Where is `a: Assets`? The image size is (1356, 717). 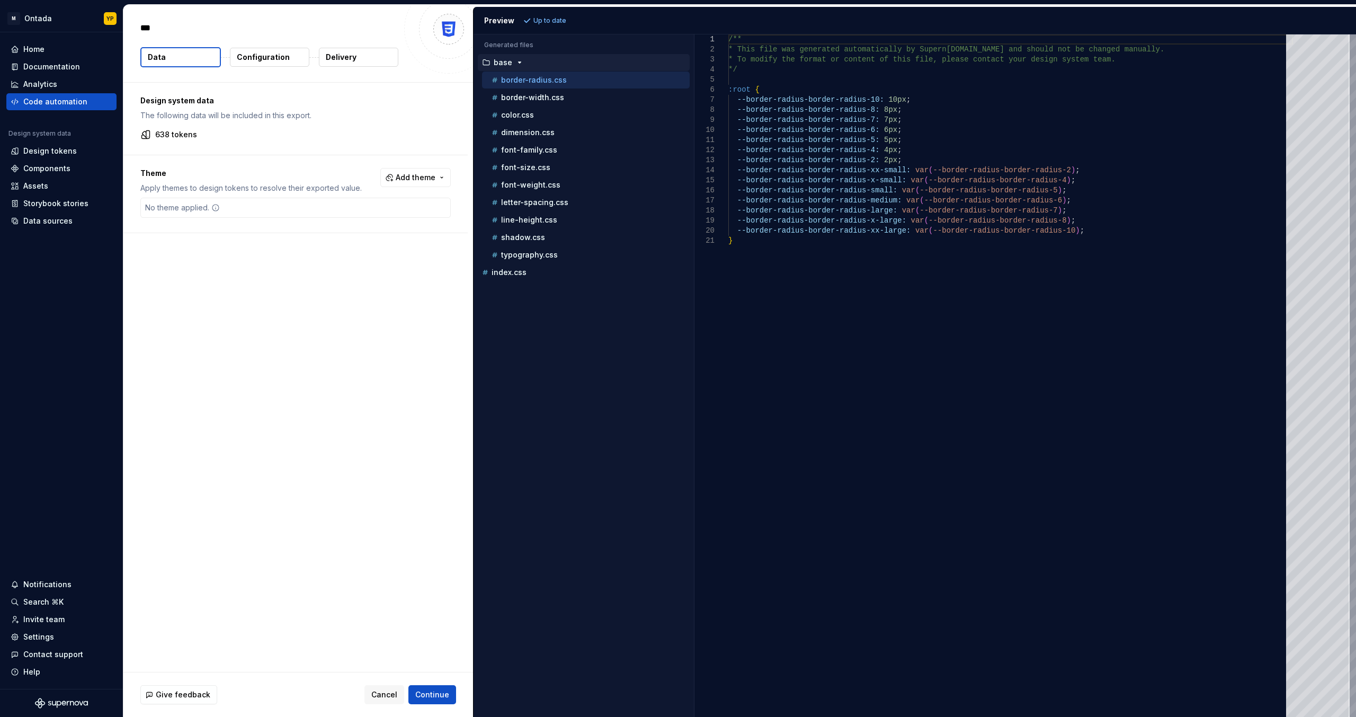 a: Assets is located at coordinates (61, 186).